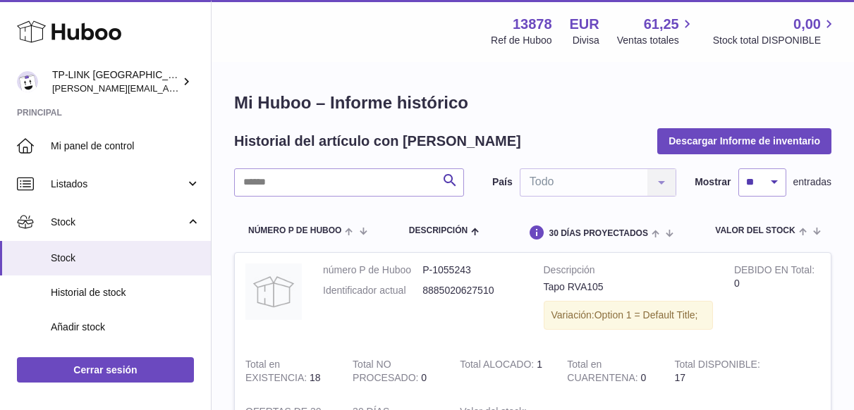 The height and width of the screenshot is (410, 854). Describe the element at coordinates (502, 182) in the screenshot. I see `label: País` at that location.